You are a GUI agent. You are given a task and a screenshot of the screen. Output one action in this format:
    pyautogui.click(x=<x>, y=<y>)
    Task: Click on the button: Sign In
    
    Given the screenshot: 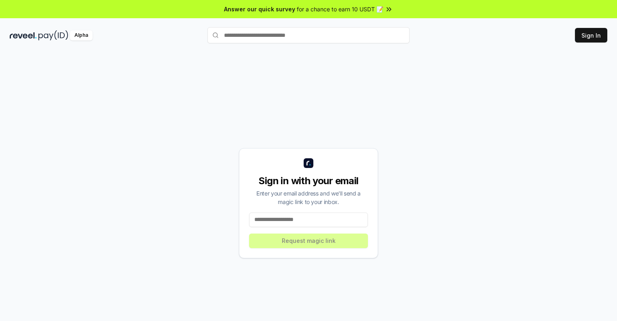 What is the action you would take?
    pyautogui.click(x=592, y=35)
    